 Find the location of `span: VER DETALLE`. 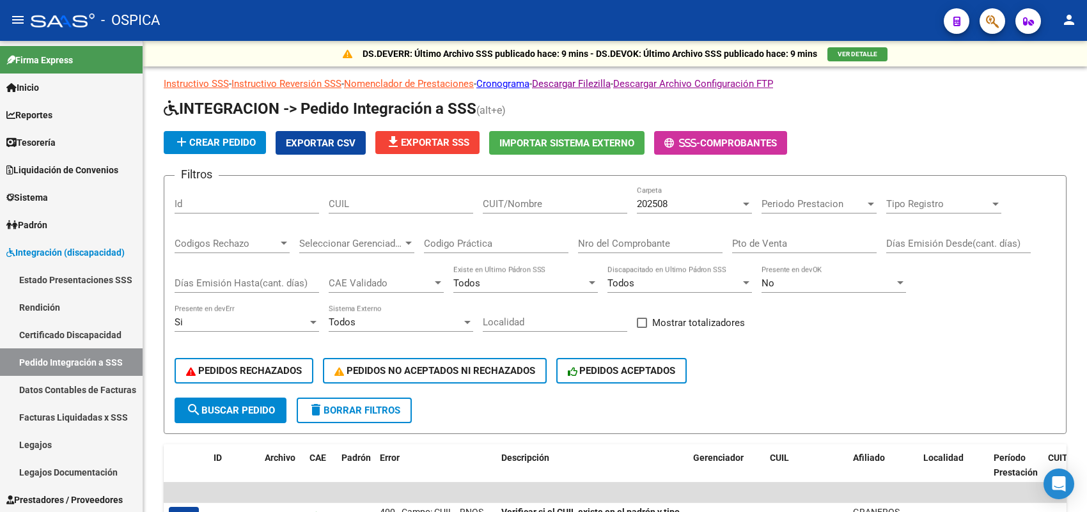

span: VER DETALLE is located at coordinates (857, 54).